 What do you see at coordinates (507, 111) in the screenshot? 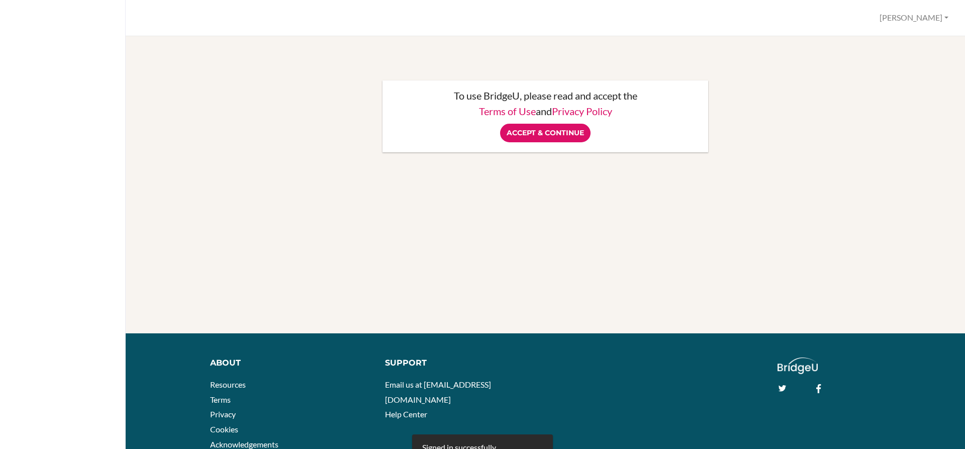
I see `a: Terms of Use` at bounding box center [507, 111].